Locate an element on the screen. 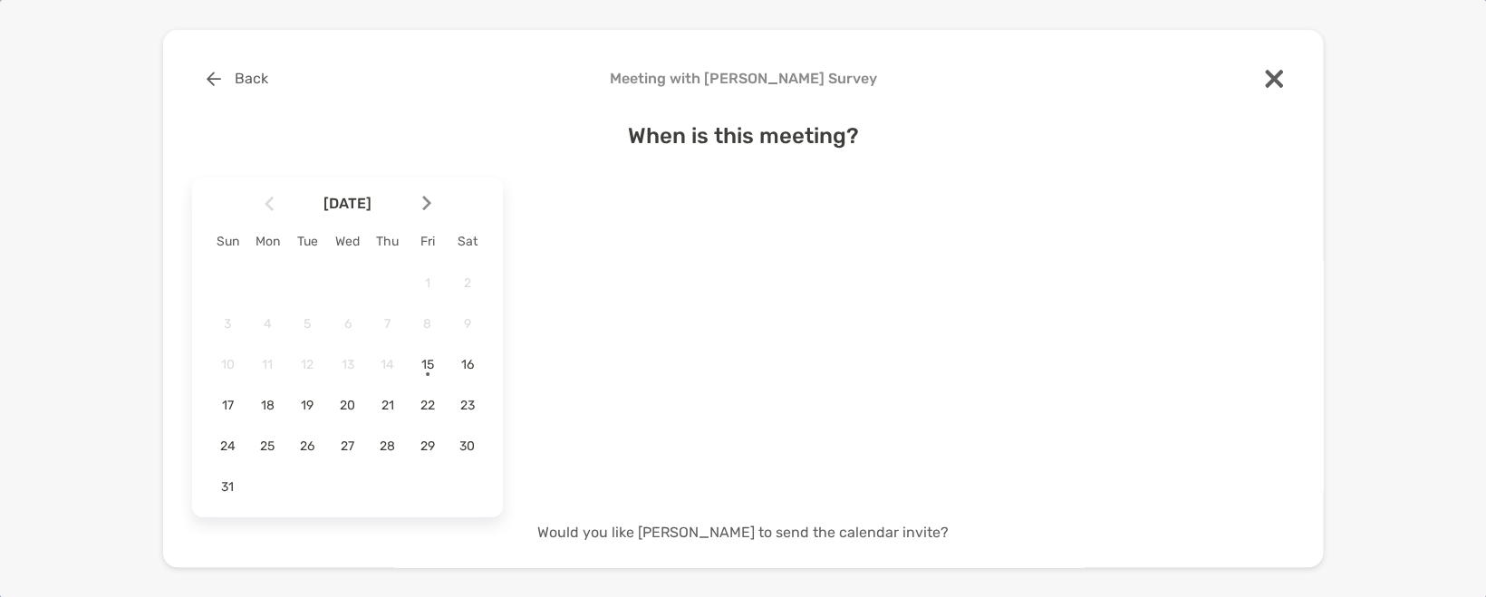 Image resolution: width=1486 pixels, height=597 pixels. div: Thu is located at coordinates (388, 241).